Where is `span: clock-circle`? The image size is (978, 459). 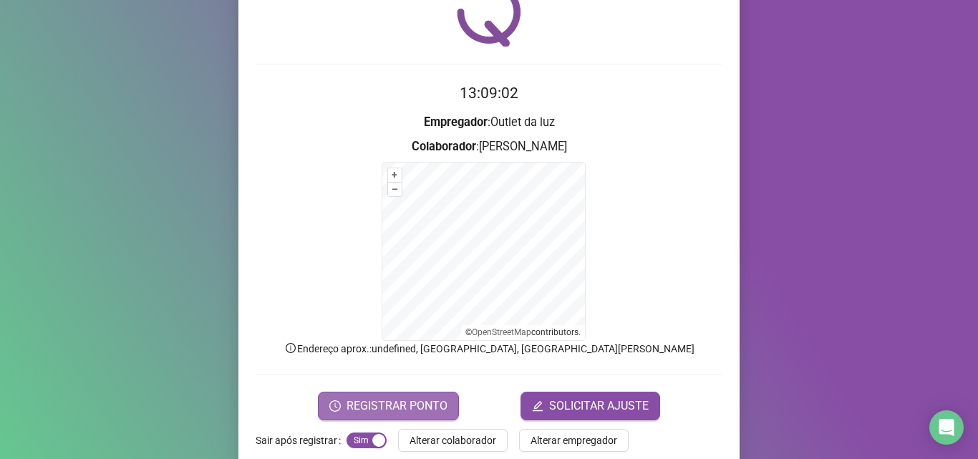
span: clock-circle is located at coordinates (335, 406).